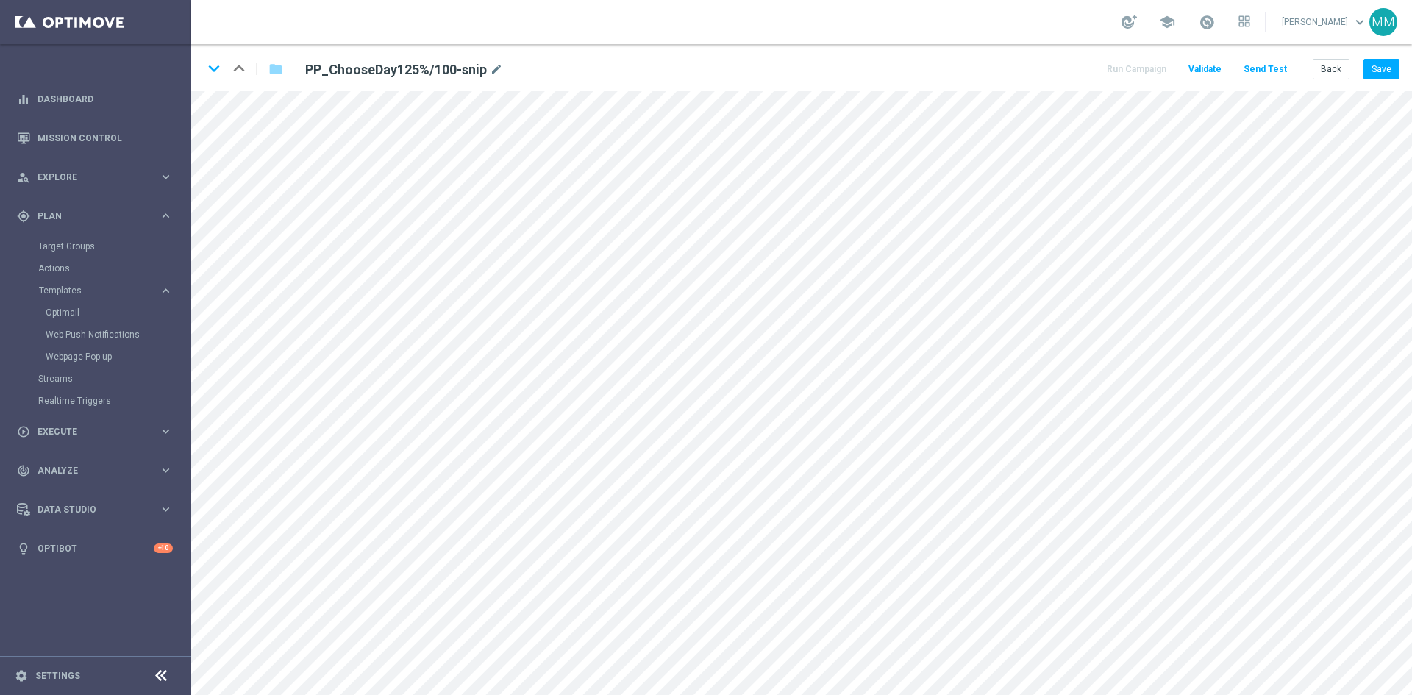 This screenshot has width=1412, height=695. I want to click on div: Mission Control, so click(95, 138).